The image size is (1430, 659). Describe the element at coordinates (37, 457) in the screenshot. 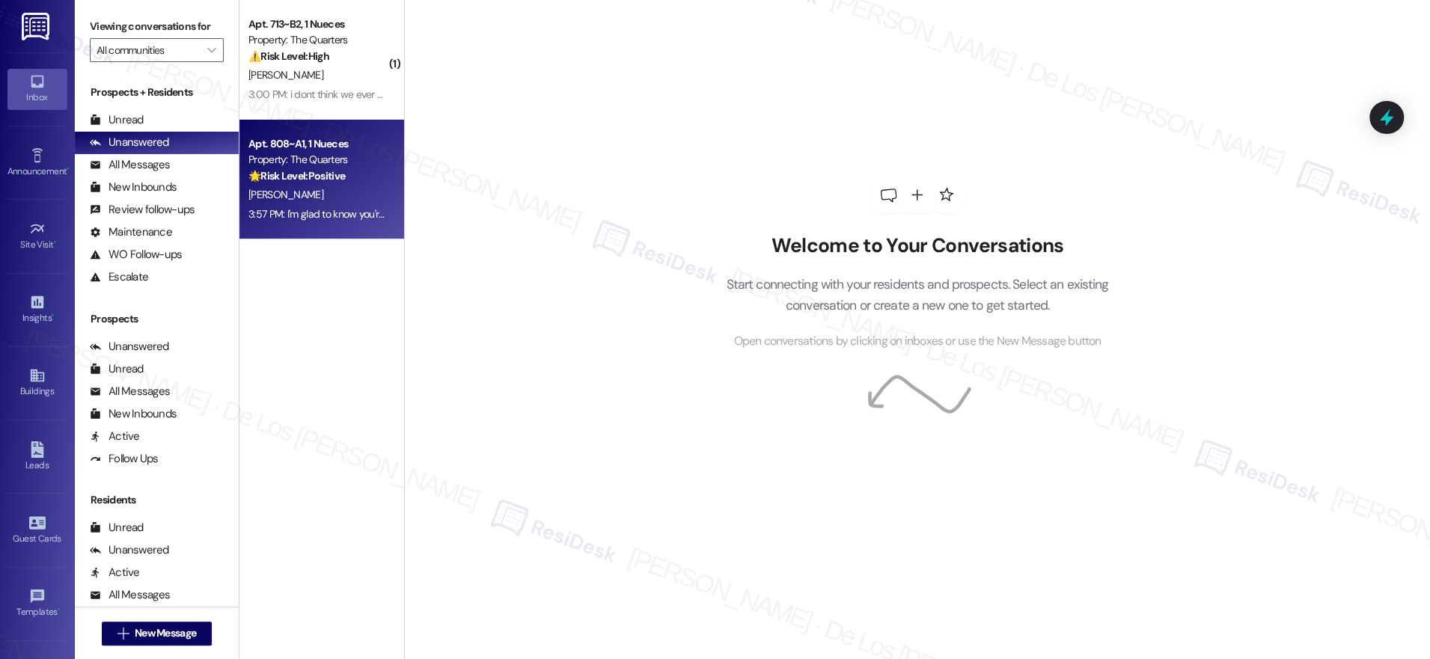

I see `a: Leads` at that location.